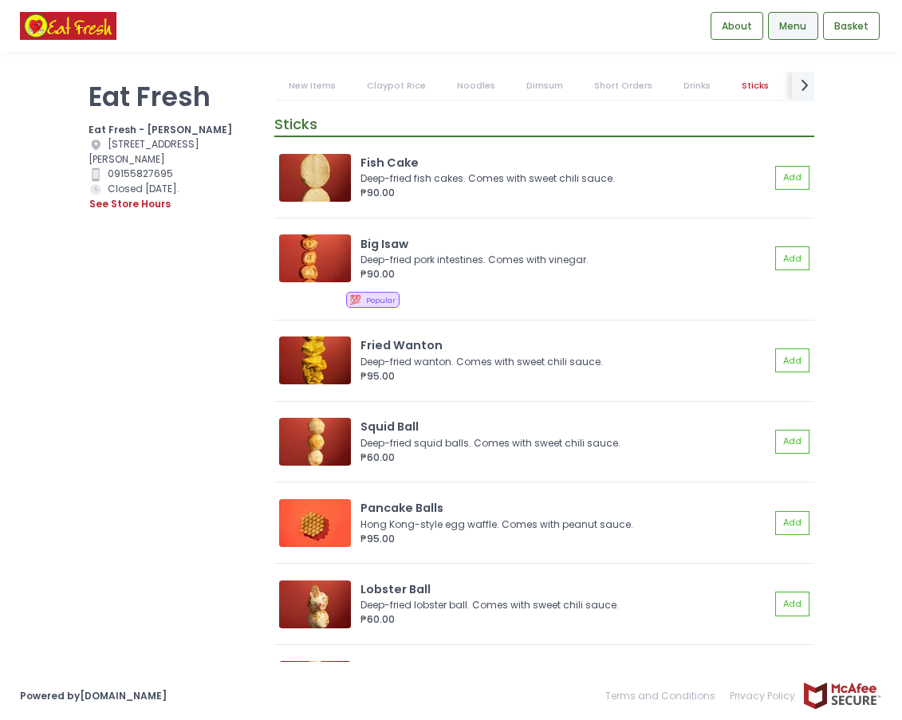  Describe the element at coordinates (380, 300) in the screenshot. I see `span: Popular` at that location.